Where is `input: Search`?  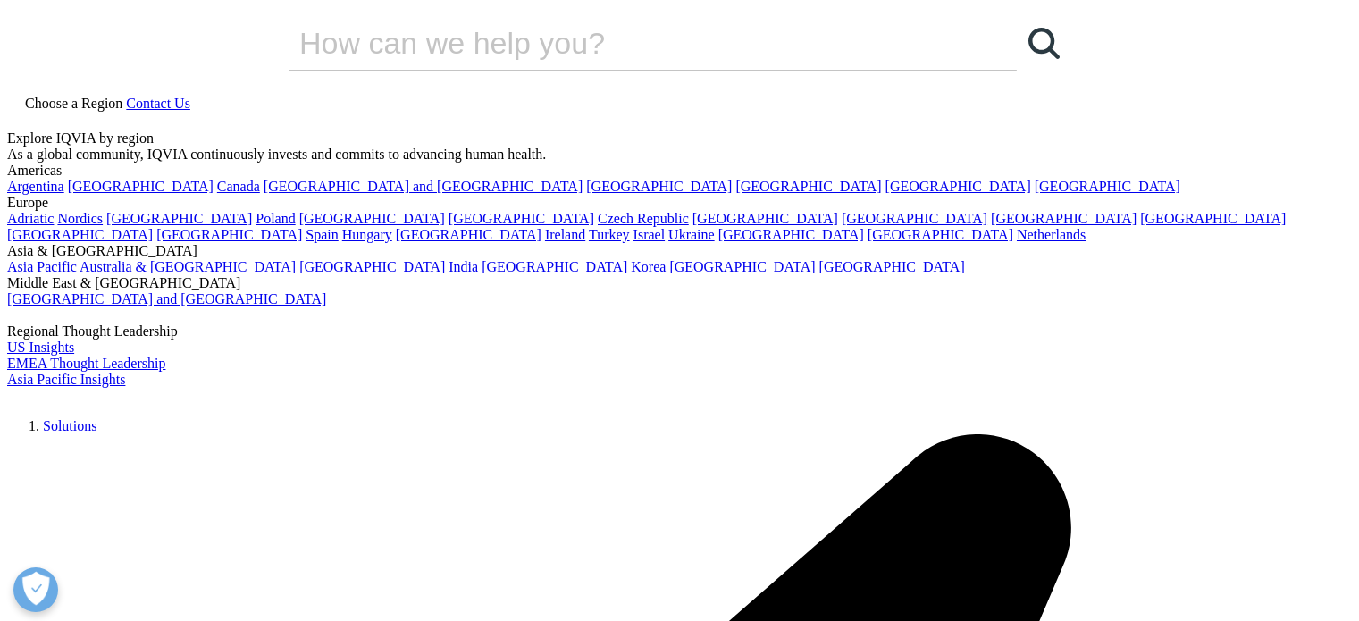
input: Search is located at coordinates (627, 43).